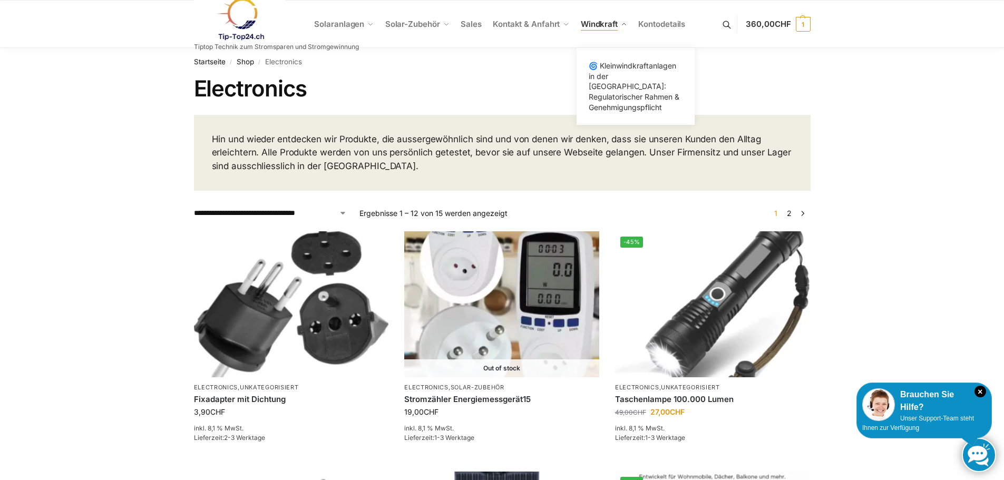 This screenshot has height=480, width=1004. I want to click on span: Seite 1, so click(775, 213).